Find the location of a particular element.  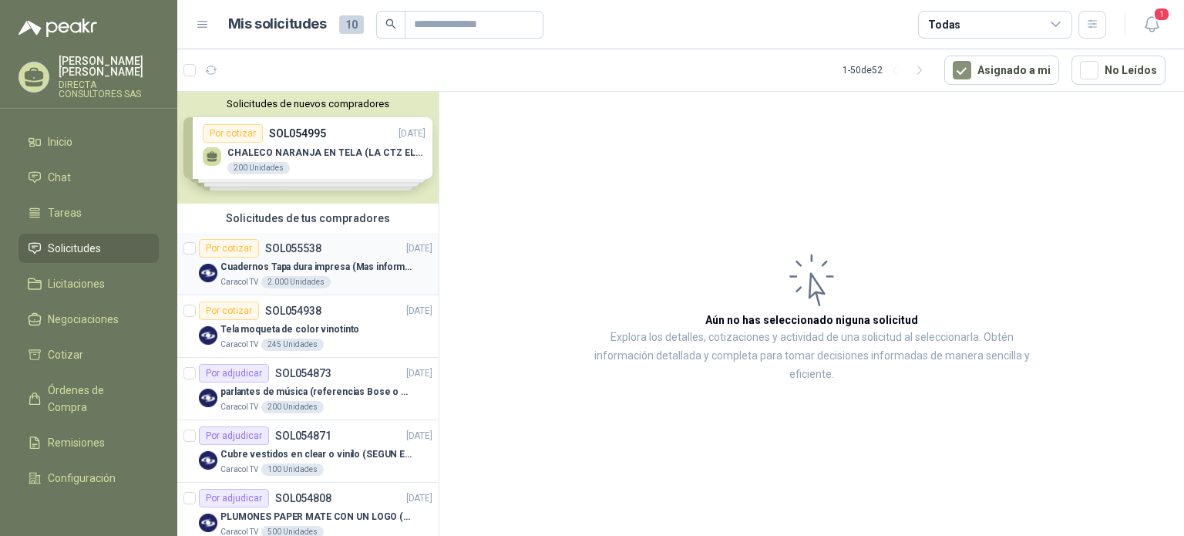

p: PLUMONES PAPER MATE CON UN LOGO (SEGUN REF.ADJUNTA) is located at coordinates (316, 516).